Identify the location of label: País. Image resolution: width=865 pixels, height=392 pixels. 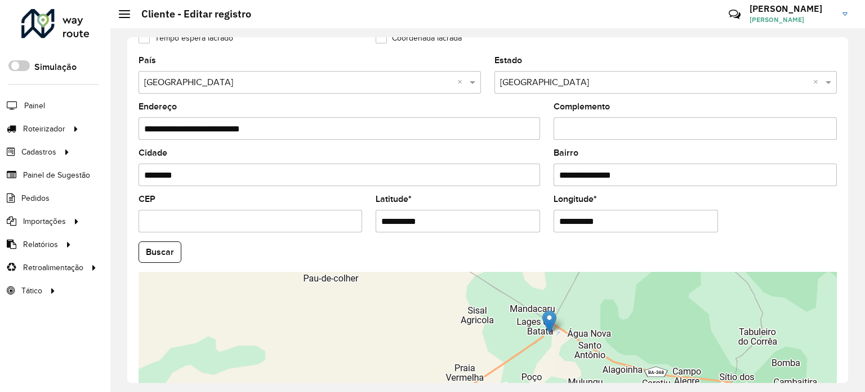
(147, 60).